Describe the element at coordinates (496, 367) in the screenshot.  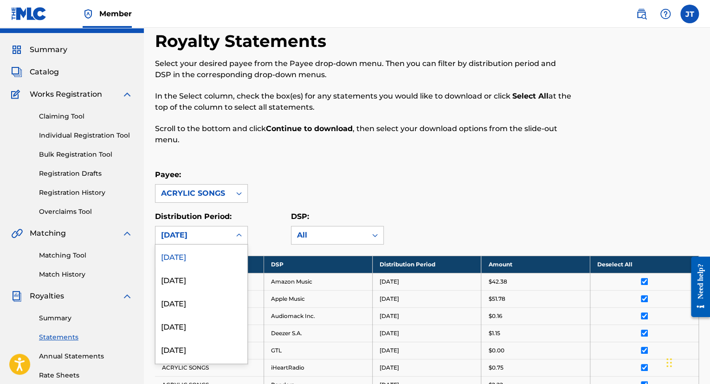
I see `p: $0.75` at that location.